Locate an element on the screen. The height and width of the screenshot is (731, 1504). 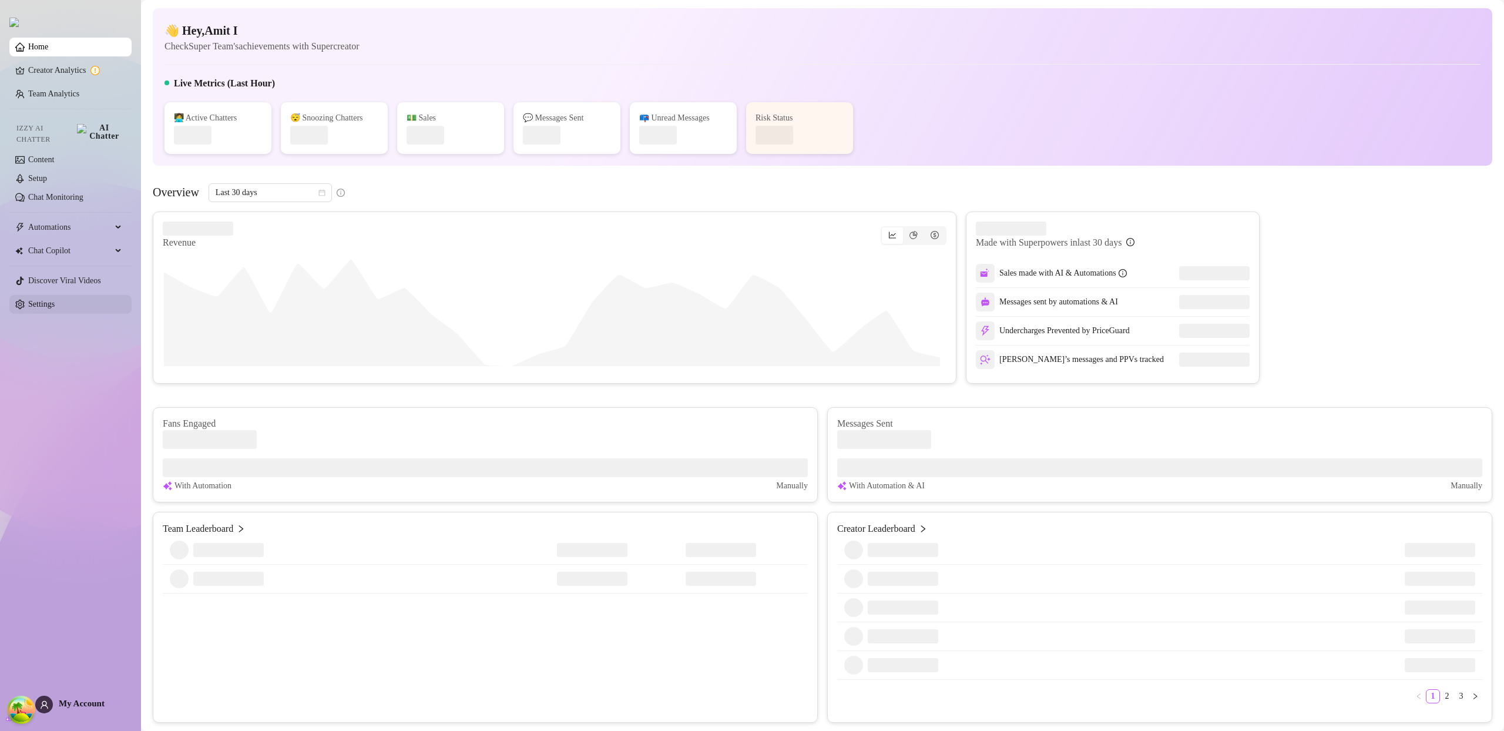
div: Messages sent by automations & AI is located at coordinates (1047, 302).